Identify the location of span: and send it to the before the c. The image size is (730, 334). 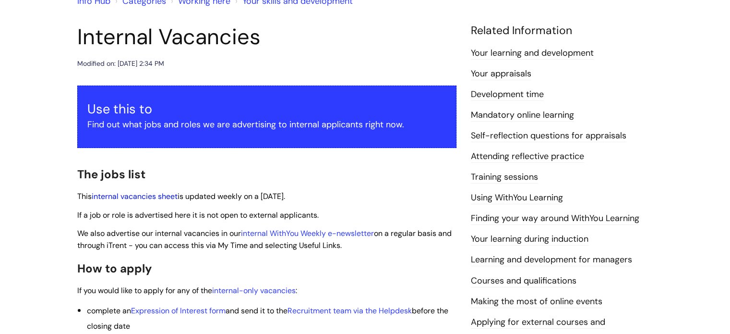
(267, 318).